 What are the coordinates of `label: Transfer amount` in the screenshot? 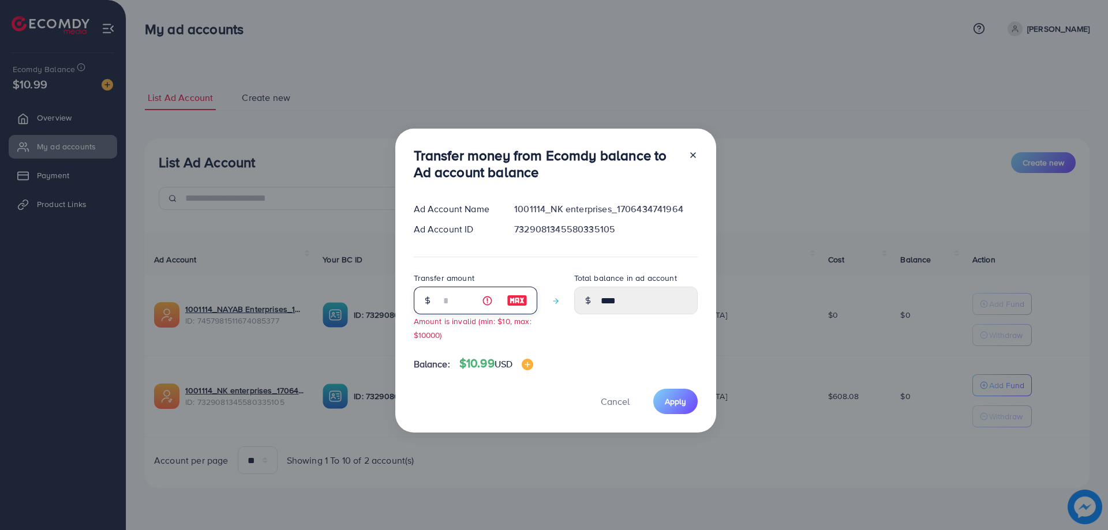 It's located at (444, 278).